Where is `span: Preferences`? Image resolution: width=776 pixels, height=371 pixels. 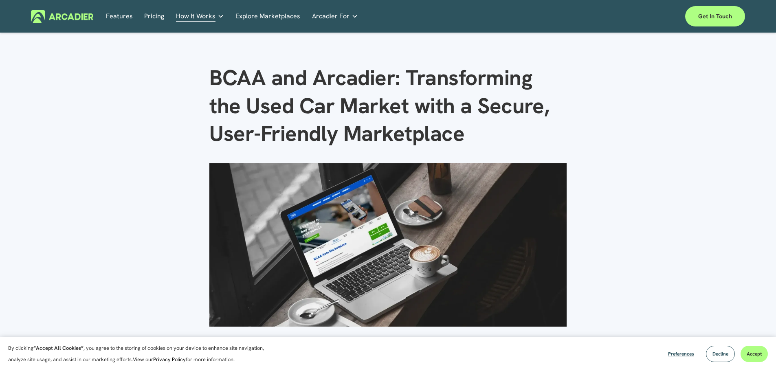
span: Preferences is located at coordinates (681, 354).